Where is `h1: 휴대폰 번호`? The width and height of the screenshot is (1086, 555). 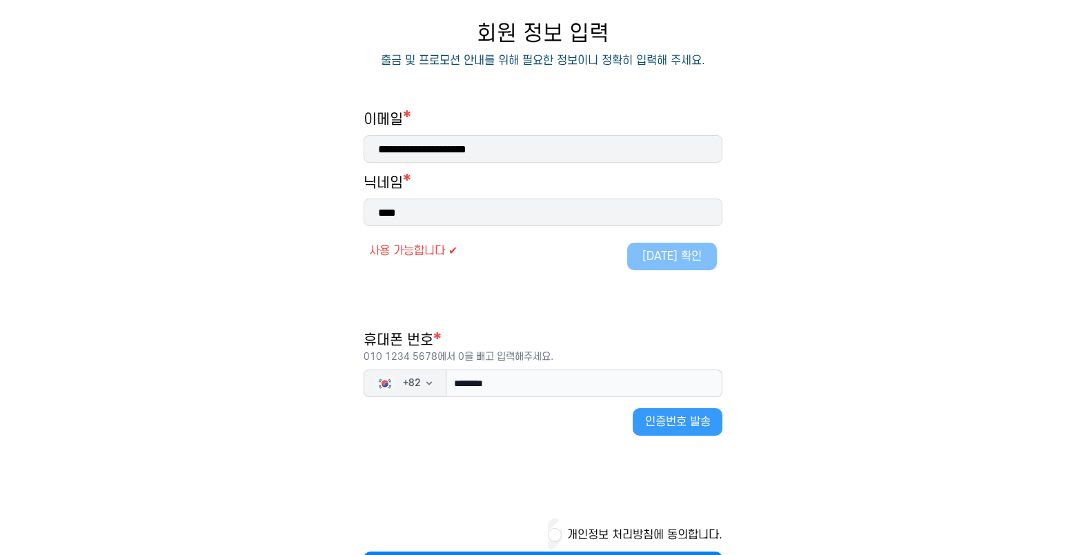 h1: 휴대폰 번호 is located at coordinates (543, 348).